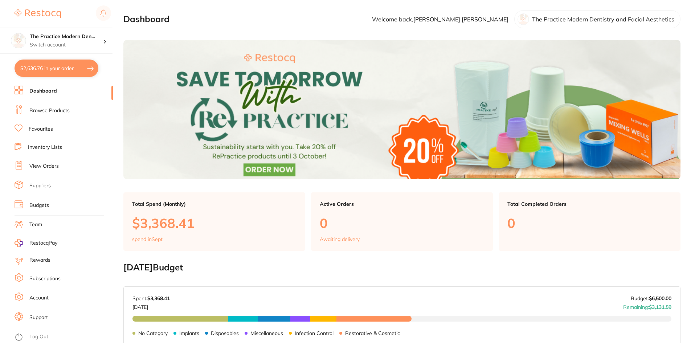 Image resolution: width=695 pixels, height=343 pixels. What do you see at coordinates (147, 239) in the screenshot?
I see `p: spend in Sept` at bounding box center [147, 239].